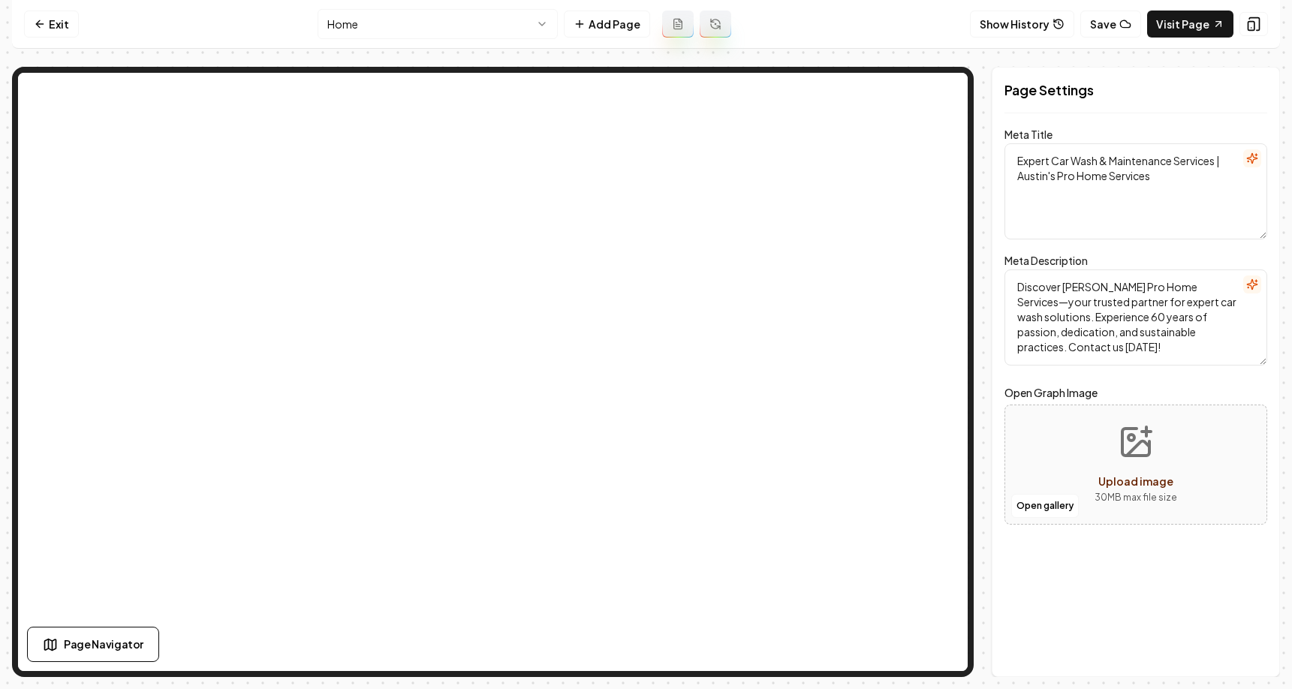 This screenshot has height=689, width=1292. I want to click on p: 30 MB max file size, so click(1136, 498).